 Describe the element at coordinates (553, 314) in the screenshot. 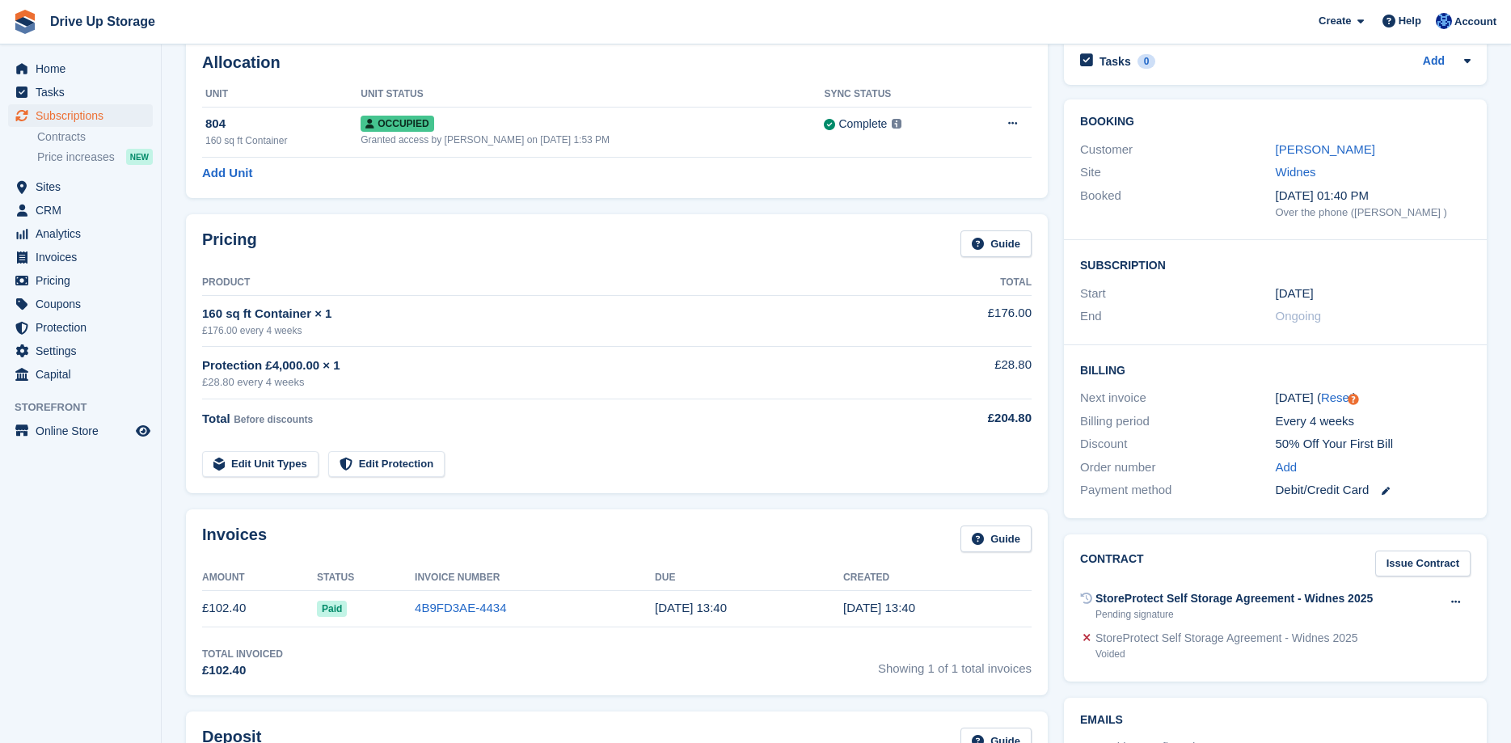

I see `div: 160 sq ft Container × 1` at that location.